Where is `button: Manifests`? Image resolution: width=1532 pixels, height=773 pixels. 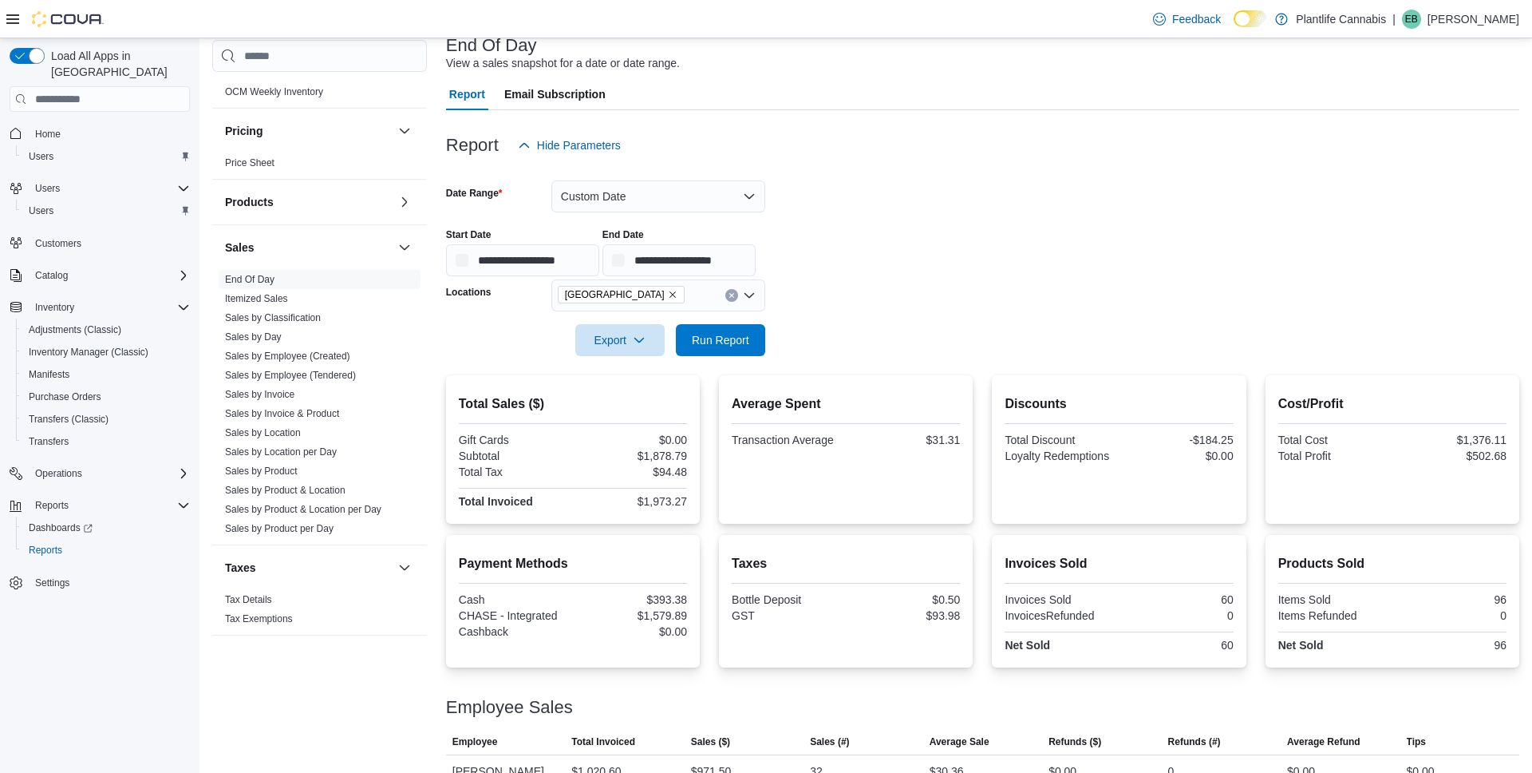 button: Manifests is located at coordinates (106, 374).